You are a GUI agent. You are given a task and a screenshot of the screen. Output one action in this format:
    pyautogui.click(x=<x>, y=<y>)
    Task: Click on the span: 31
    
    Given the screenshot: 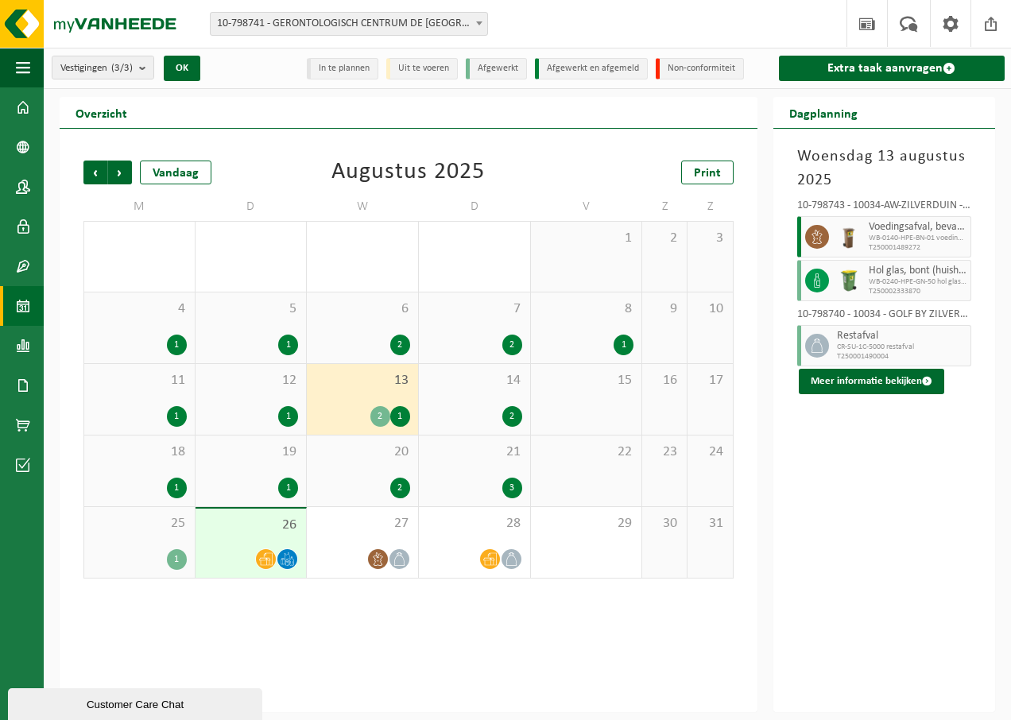 What is the action you would take?
    pyautogui.click(x=710, y=524)
    